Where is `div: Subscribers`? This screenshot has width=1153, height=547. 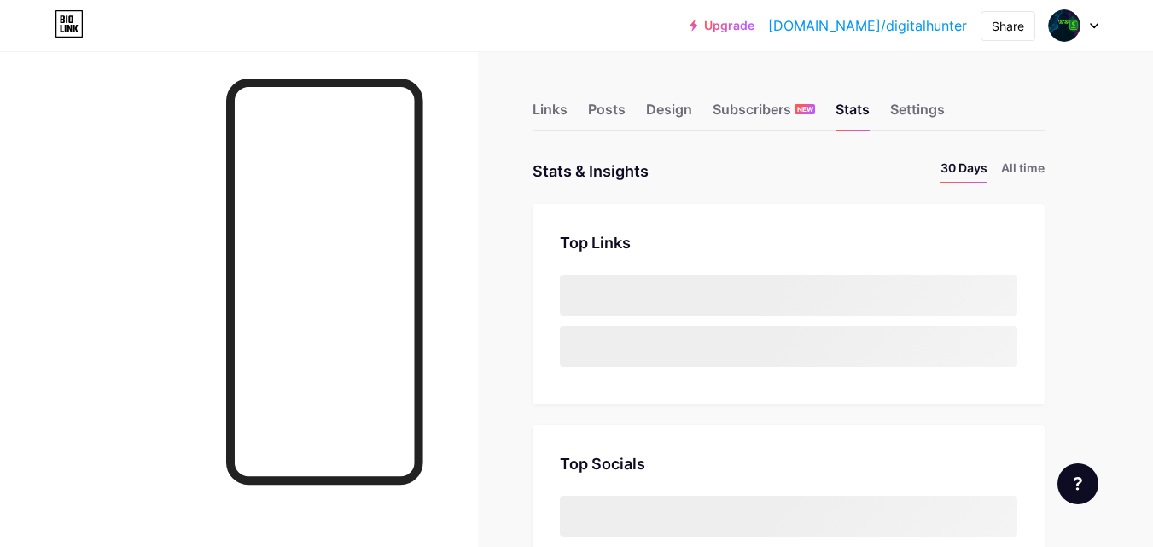
div: Subscribers is located at coordinates (764, 114).